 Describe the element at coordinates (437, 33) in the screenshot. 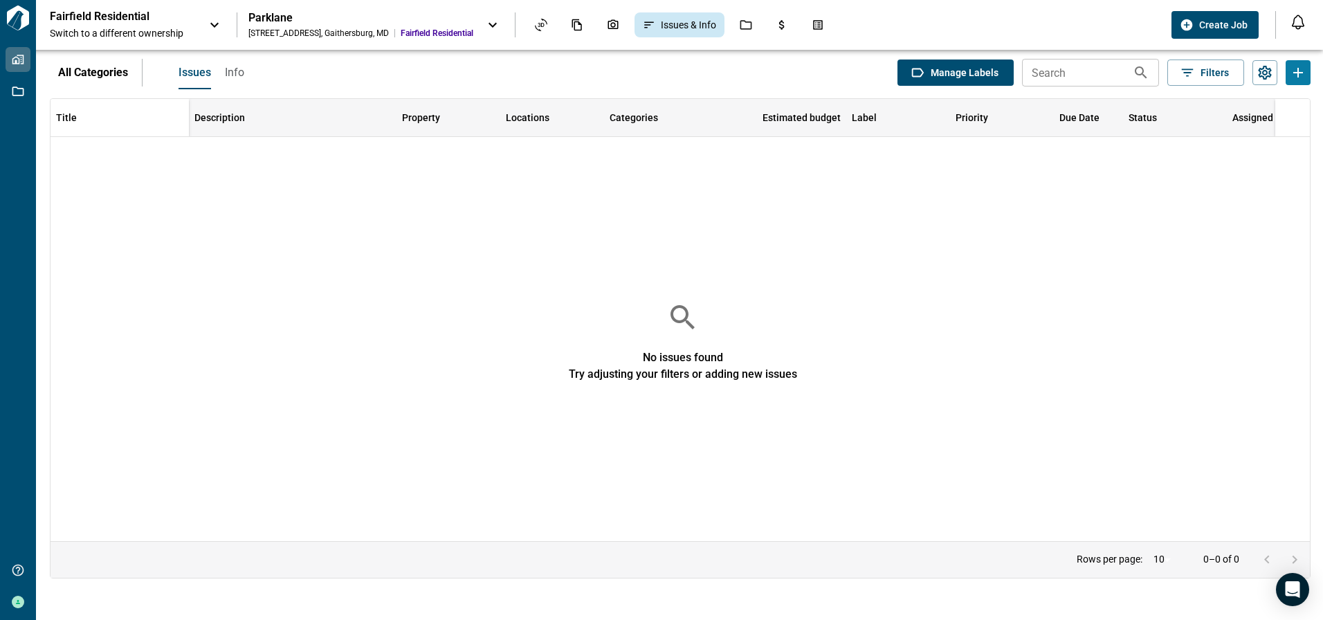

I see `span: Fairfield Residential` at that location.